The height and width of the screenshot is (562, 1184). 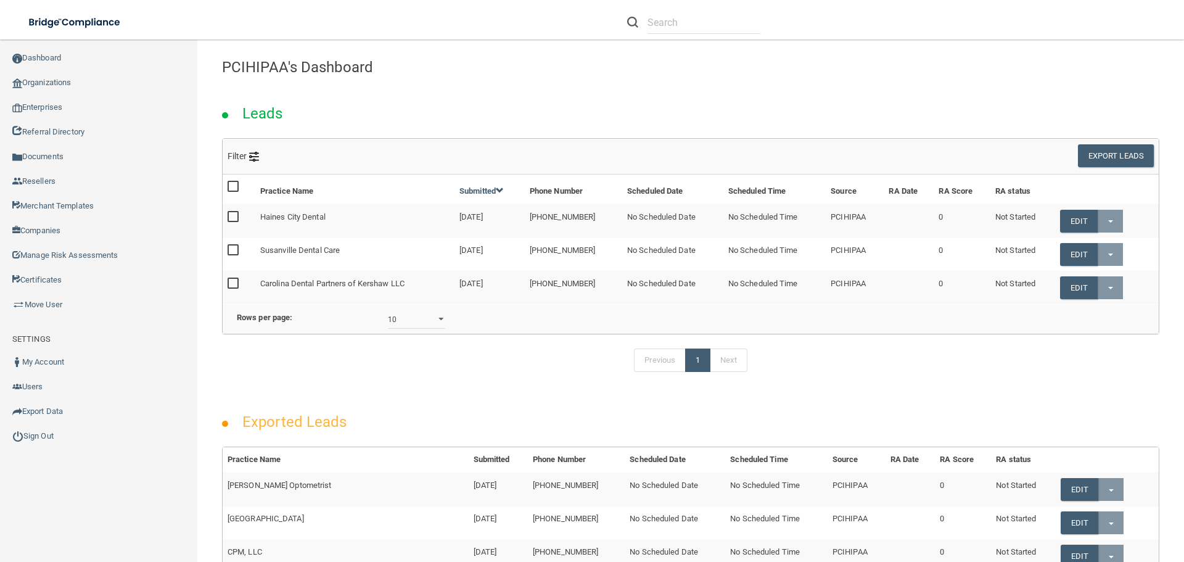 I want to click on a: Submitted, so click(x=482, y=191).